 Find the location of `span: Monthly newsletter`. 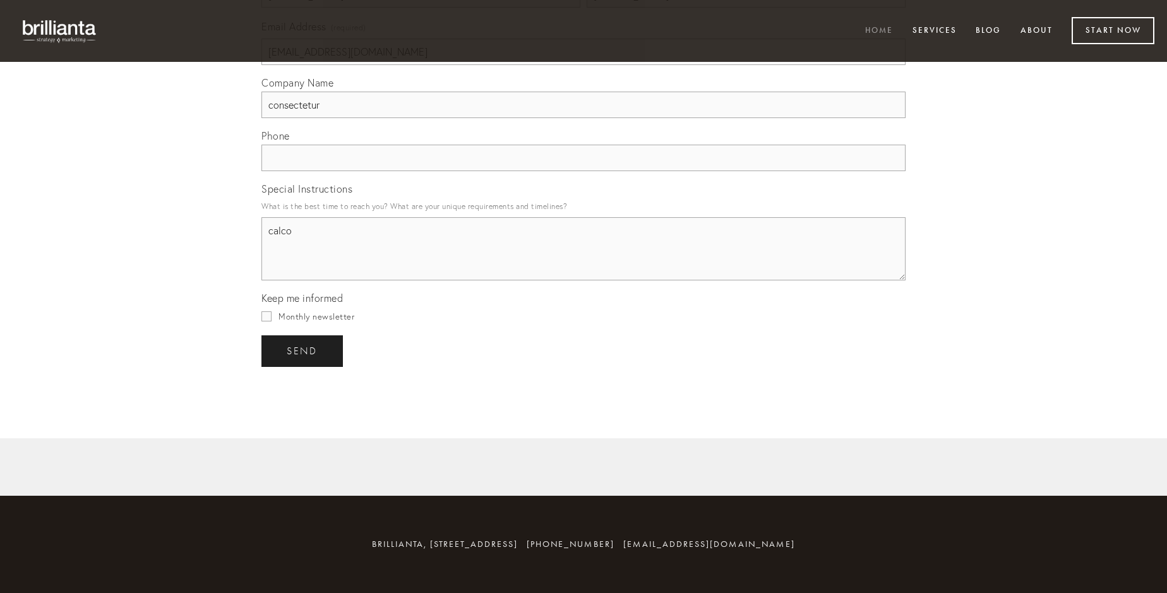

span: Monthly newsletter is located at coordinates (316, 316).